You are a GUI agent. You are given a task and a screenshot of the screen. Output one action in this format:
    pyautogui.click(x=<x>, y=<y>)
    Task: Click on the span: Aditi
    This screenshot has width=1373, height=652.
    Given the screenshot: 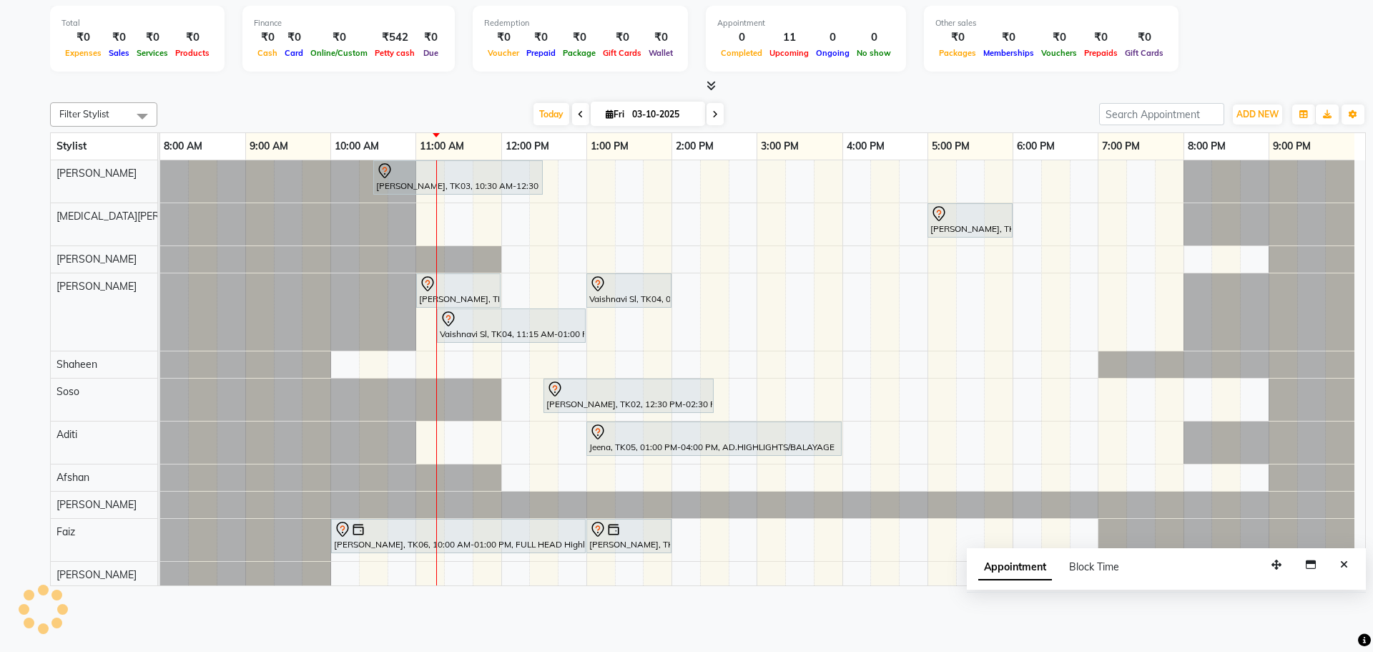 What is the action you would take?
    pyautogui.click(x=67, y=434)
    